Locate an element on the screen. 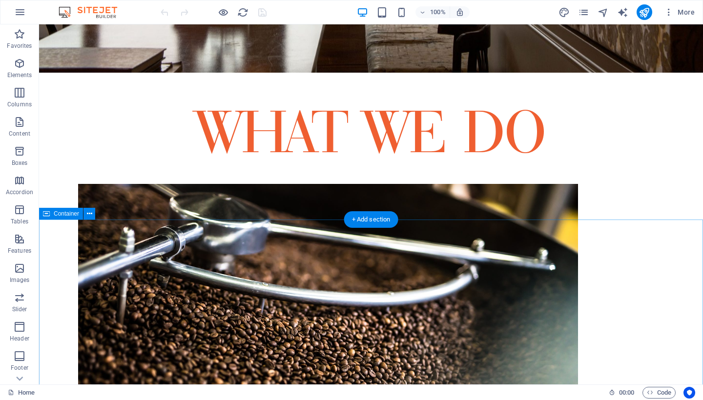  div: + Add section is located at coordinates (371, 220).